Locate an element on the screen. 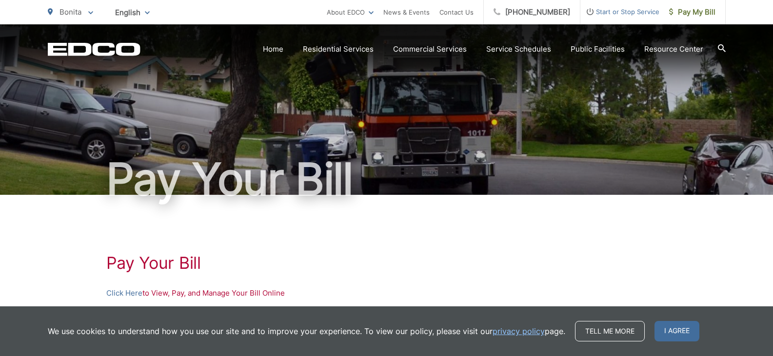 The image size is (773, 356). a: privacy policy is located at coordinates (518, 332).